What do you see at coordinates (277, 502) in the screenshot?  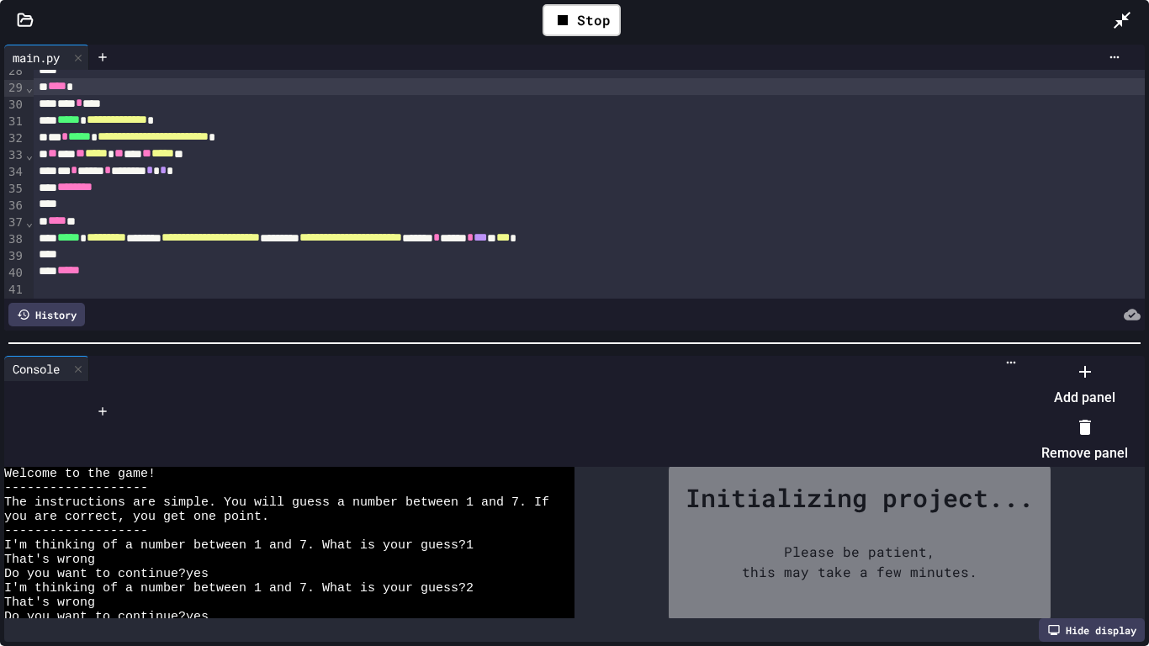 I see `span: The instructions are simple. You will guess a number between 1 and 7. If` at bounding box center [277, 502].